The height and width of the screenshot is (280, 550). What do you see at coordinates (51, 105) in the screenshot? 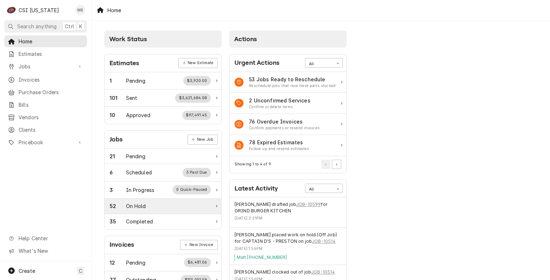
I see `span: Bills` at bounding box center [51, 105].